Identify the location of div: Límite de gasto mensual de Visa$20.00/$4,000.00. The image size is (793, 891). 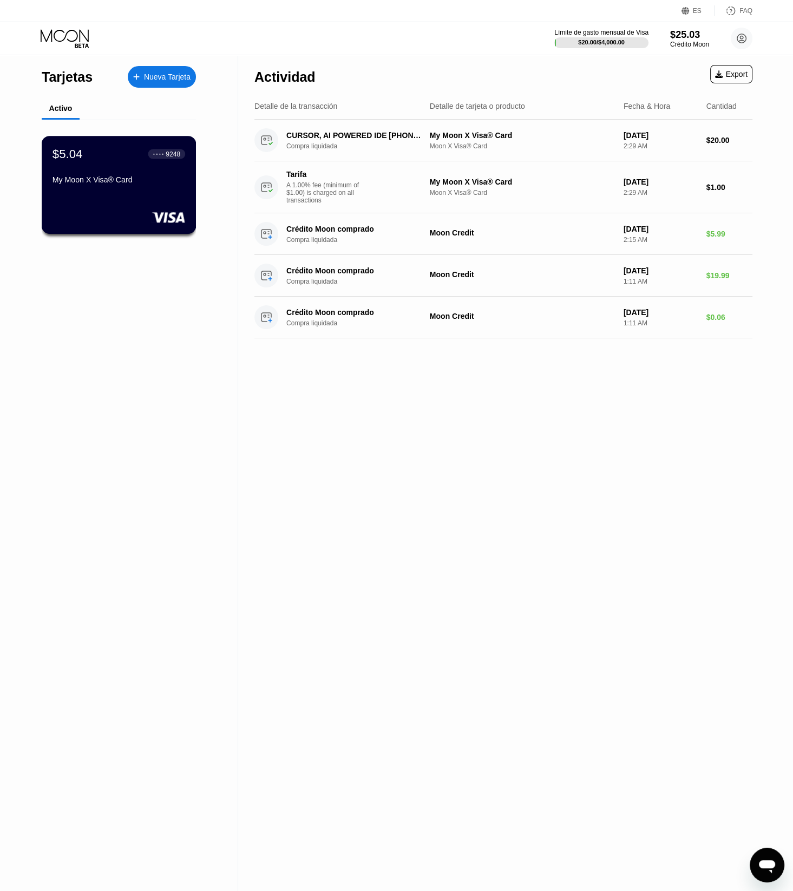
(601, 38).